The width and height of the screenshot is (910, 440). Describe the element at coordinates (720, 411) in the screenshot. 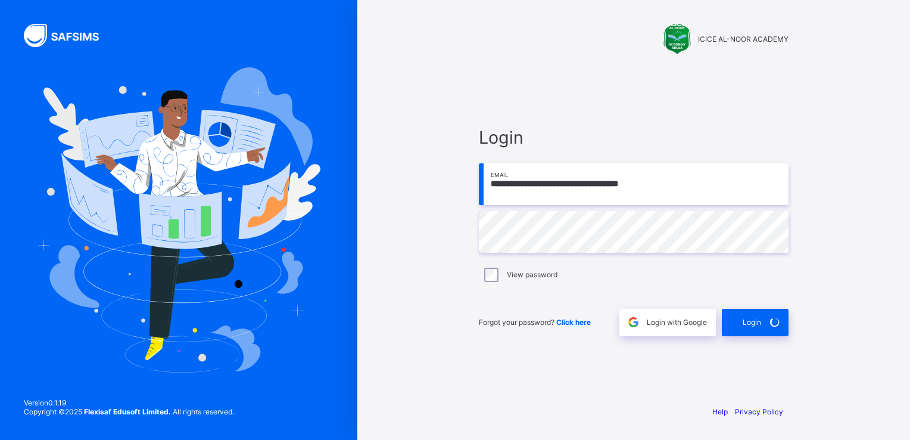

I see `a: Help` at that location.